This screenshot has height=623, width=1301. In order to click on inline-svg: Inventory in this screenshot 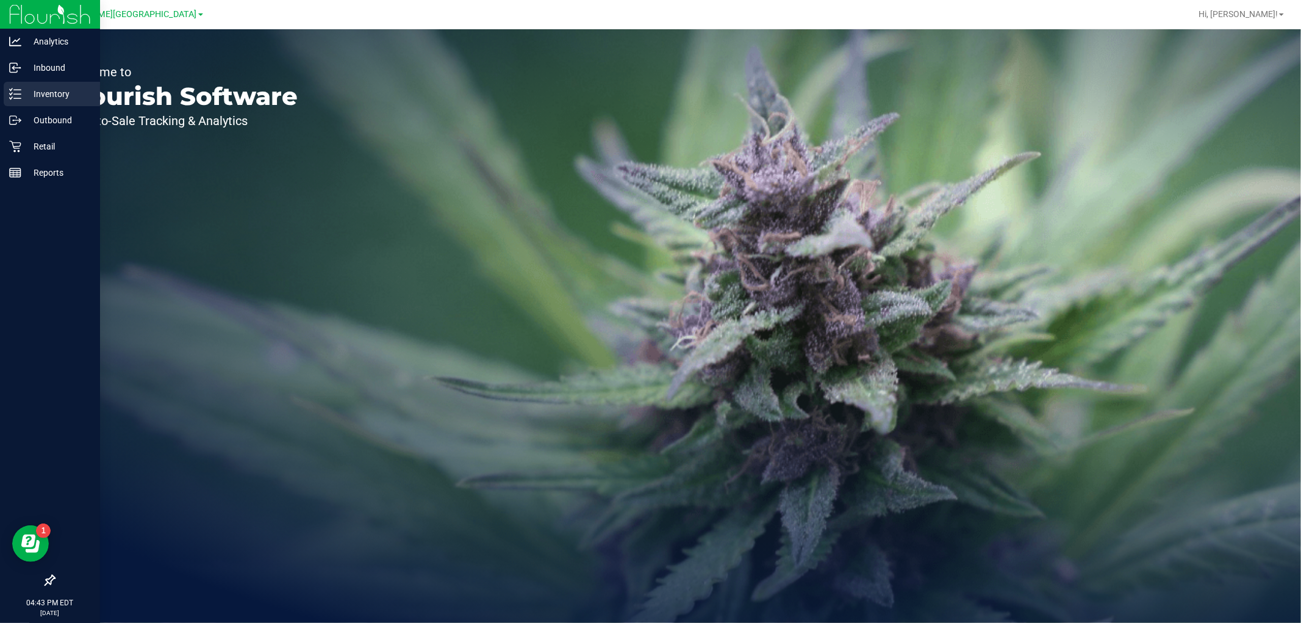, I will do `click(15, 94)`.